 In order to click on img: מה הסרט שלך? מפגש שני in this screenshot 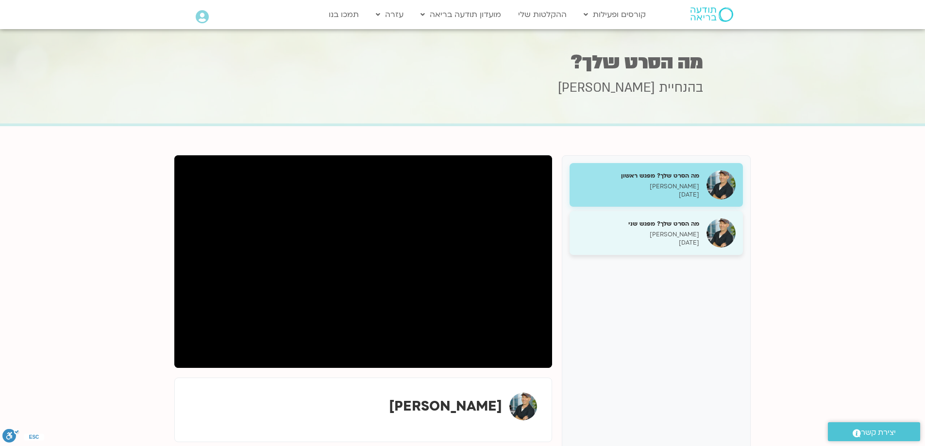, I will do `click(721, 233)`.